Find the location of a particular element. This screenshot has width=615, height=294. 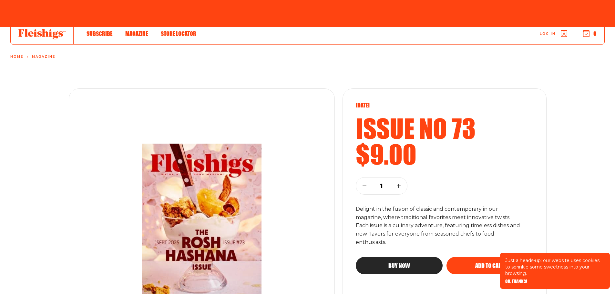

p: 1 is located at coordinates (382, 186).